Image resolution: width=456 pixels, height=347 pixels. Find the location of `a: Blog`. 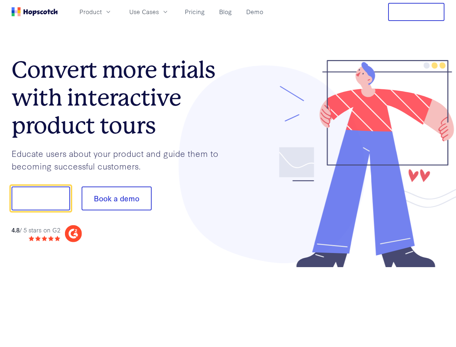

a: Blog is located at coordinates (226, 12).